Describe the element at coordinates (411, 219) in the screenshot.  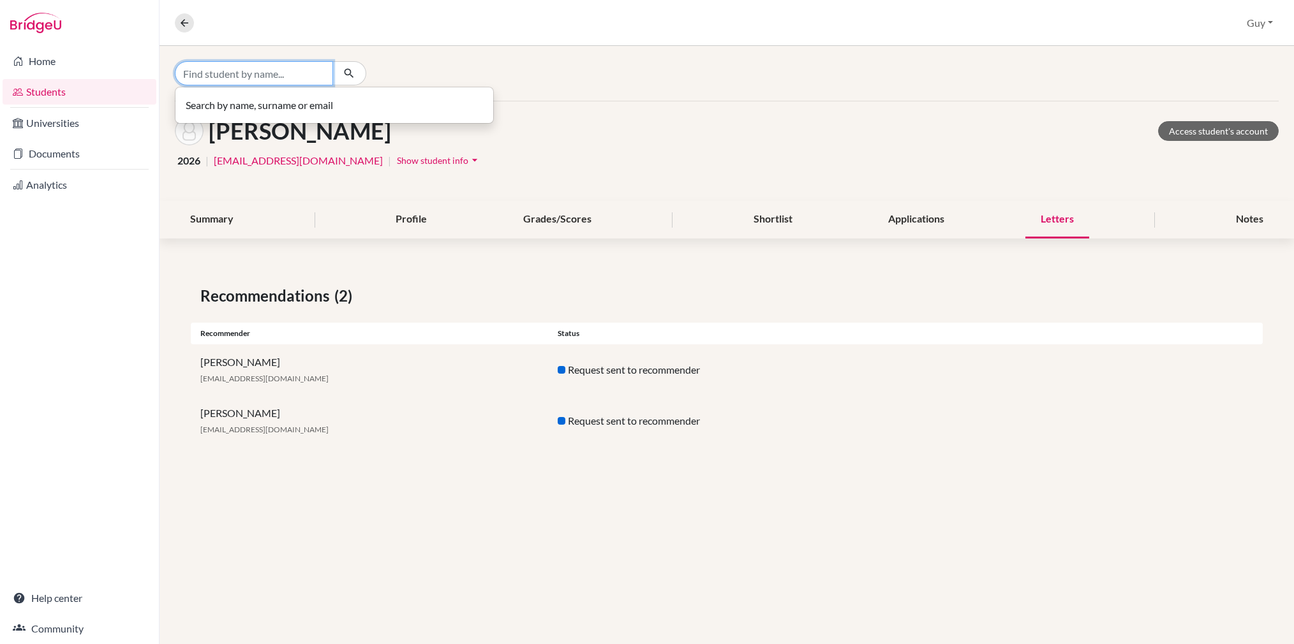
I see `div: Profile` at that location.